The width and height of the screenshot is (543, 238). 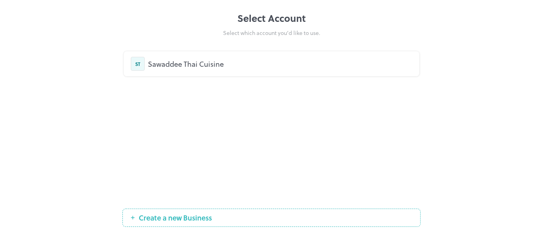 I want to click on div: Select which account you’d like to use., so click(x=272, y=33).